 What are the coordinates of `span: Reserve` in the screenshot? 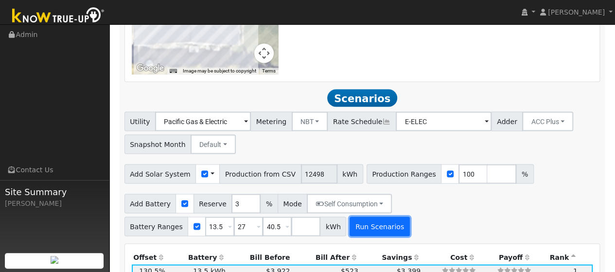 It's located at (213, 203).